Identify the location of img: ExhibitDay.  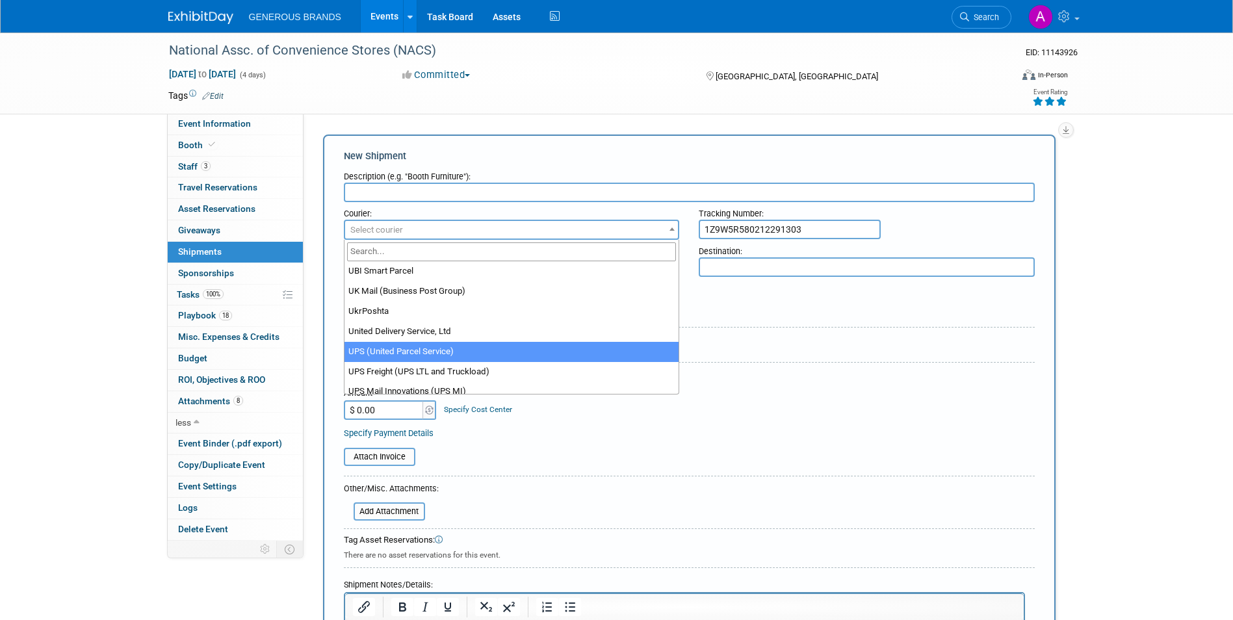
(201, 18).